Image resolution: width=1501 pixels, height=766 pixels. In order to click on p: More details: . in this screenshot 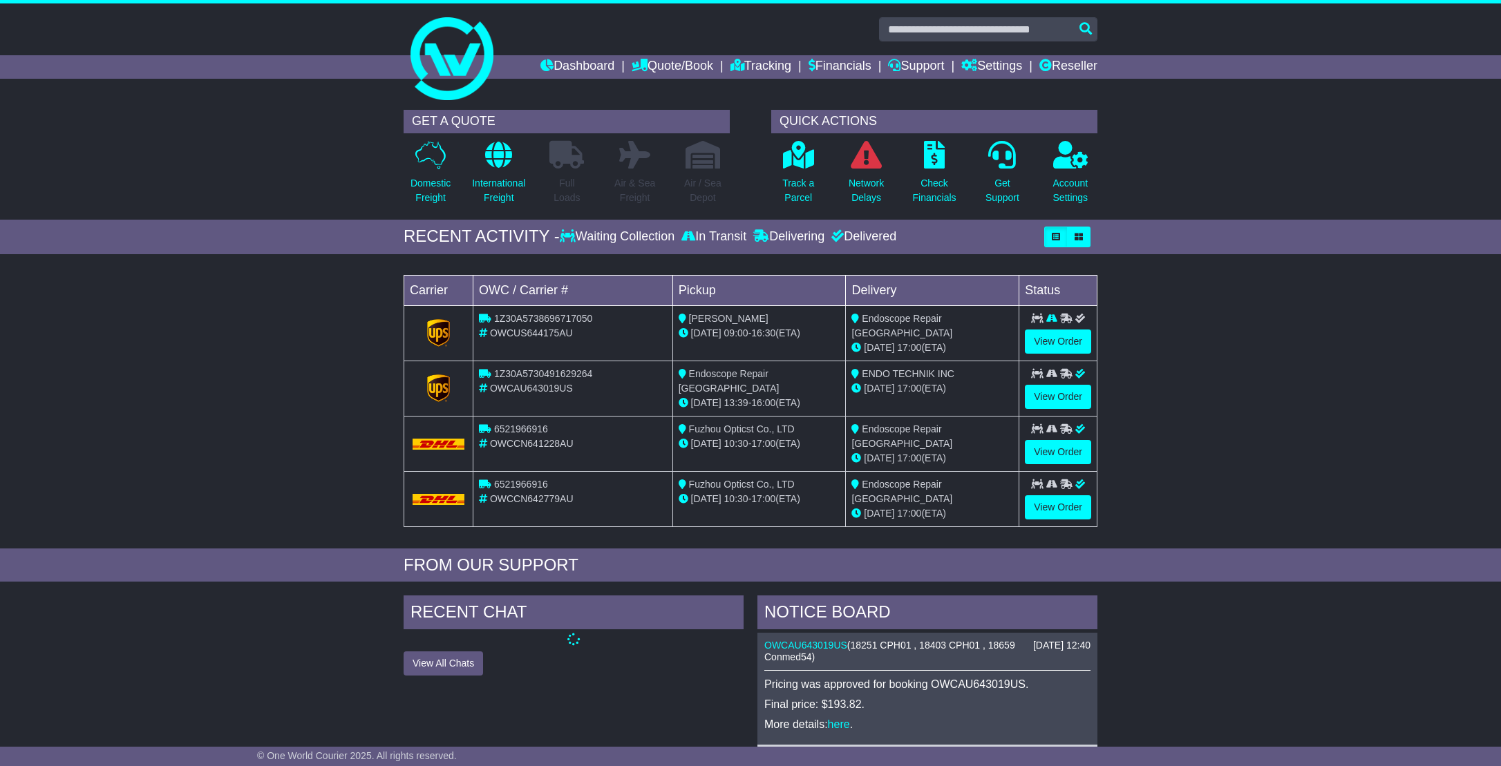, I will do `click(927, 724)`.